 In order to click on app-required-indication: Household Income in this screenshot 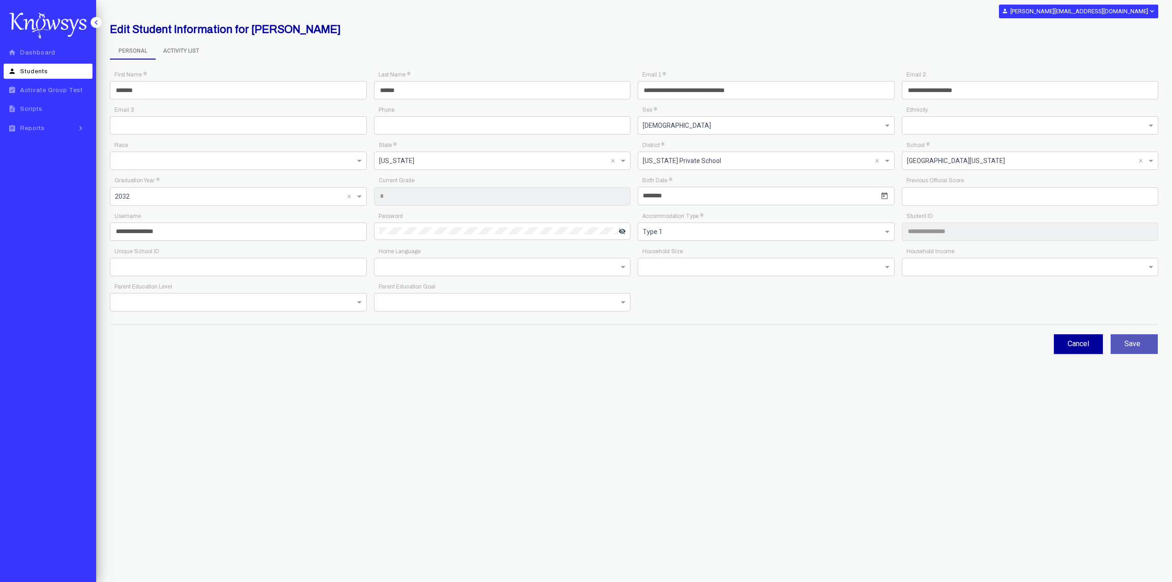, I will do `click(930, 251)`.